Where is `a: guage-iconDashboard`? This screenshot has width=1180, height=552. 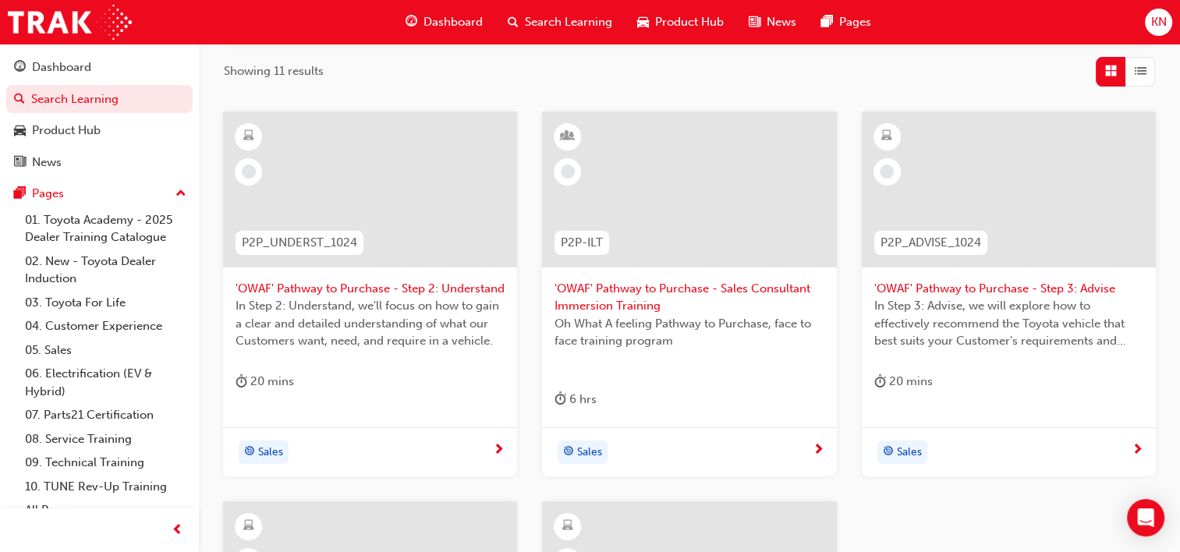
a: guage-iconDashboard is located at coordinates (444, 22).